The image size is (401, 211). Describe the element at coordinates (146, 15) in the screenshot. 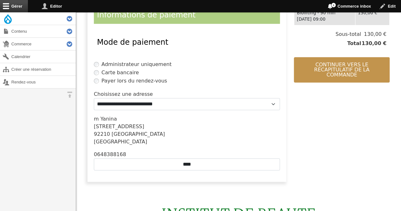

I see `span: Informations de paiement` at that location.